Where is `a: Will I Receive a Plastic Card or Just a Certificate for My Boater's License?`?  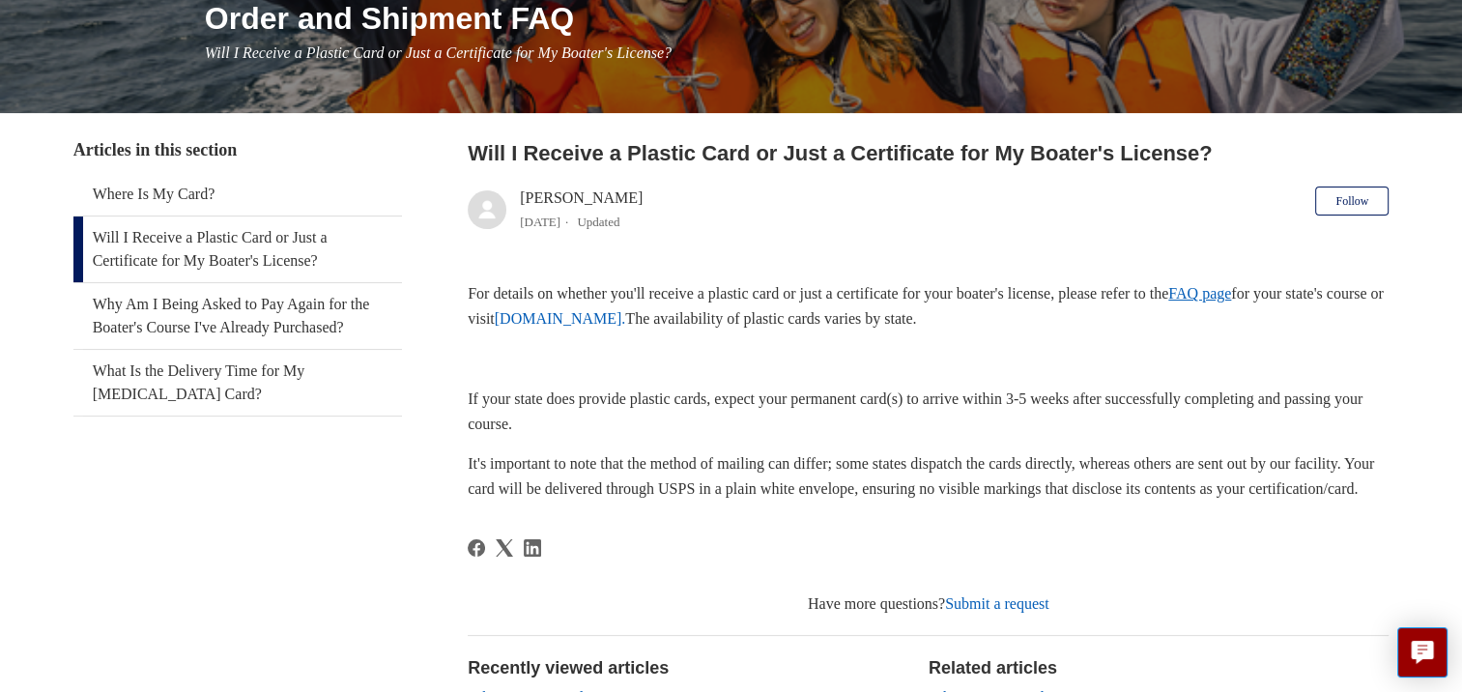
a: Will I Receive a Plastic Card or Just a Certificate for My Boater's License? is located at coordinates (238, 249).